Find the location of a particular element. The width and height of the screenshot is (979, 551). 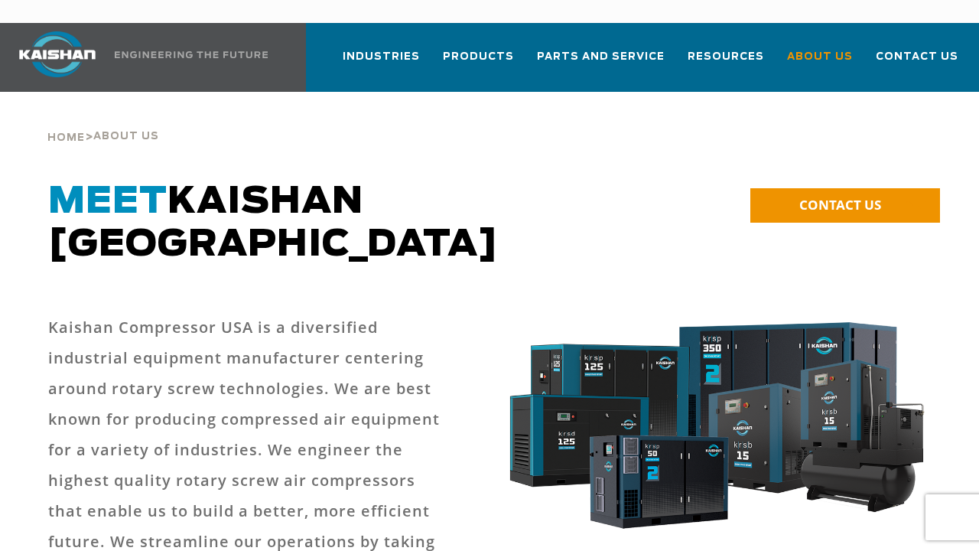

a: Home is located at coordinates (66, 137).